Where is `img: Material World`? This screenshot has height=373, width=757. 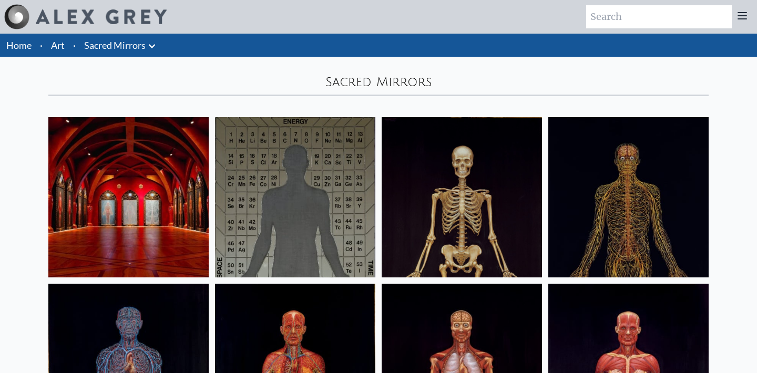 img: Material World is located at coordinates (295, 197).